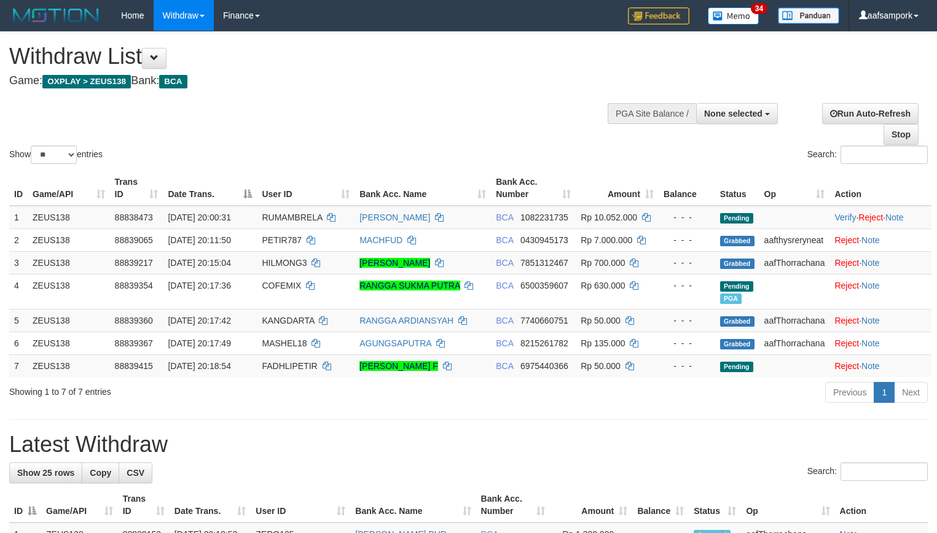 This screenshot has height=533, width=937. I want to click on span: Rp 700.000, so click(603, 263).